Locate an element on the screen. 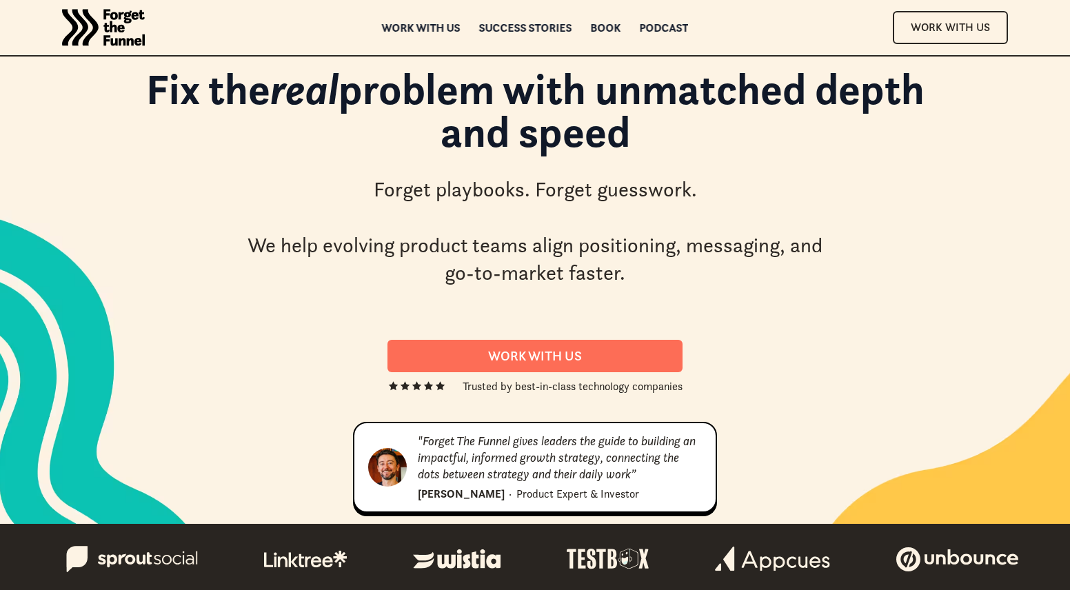  div: Work With us is located at coordinates (535, 356).